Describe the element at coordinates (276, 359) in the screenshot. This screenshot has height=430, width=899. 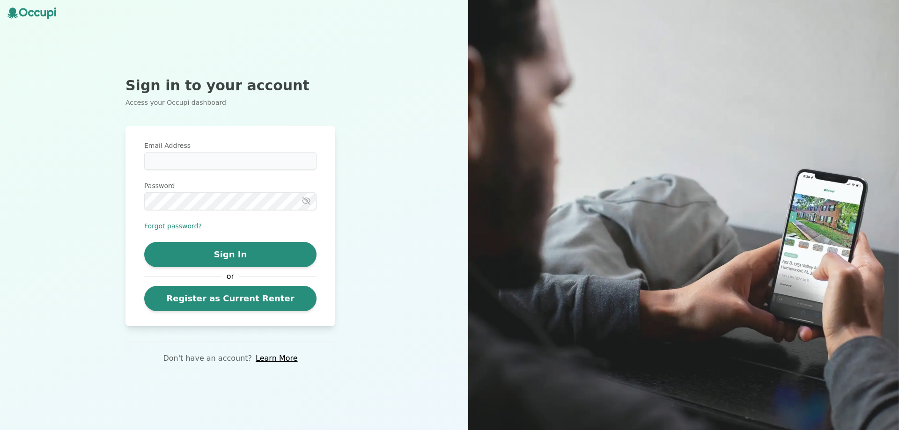
I see `a: Learn More` at that location.